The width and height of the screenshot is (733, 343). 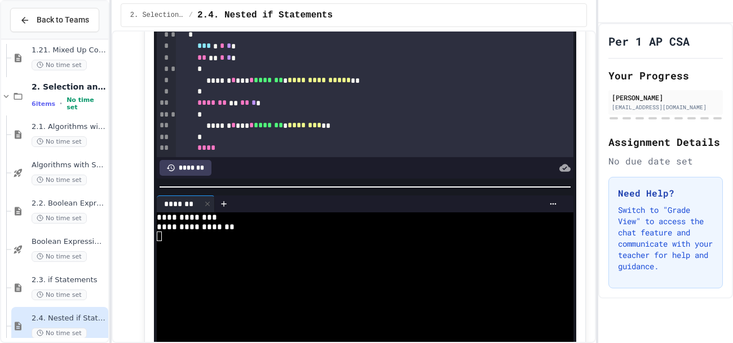 I want to click on p: Switch to "Grade View" to access the chat feature and communicate with your teacher for help and ..., so click(x=665, y=238).